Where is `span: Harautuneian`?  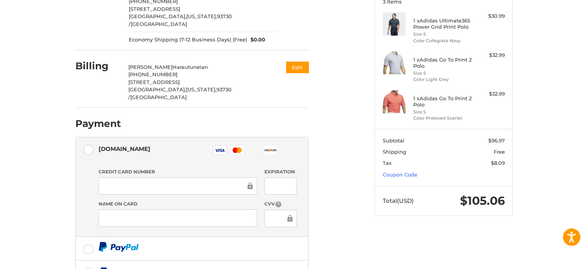
span: Harautuneian is located at coordinates (190, 67).